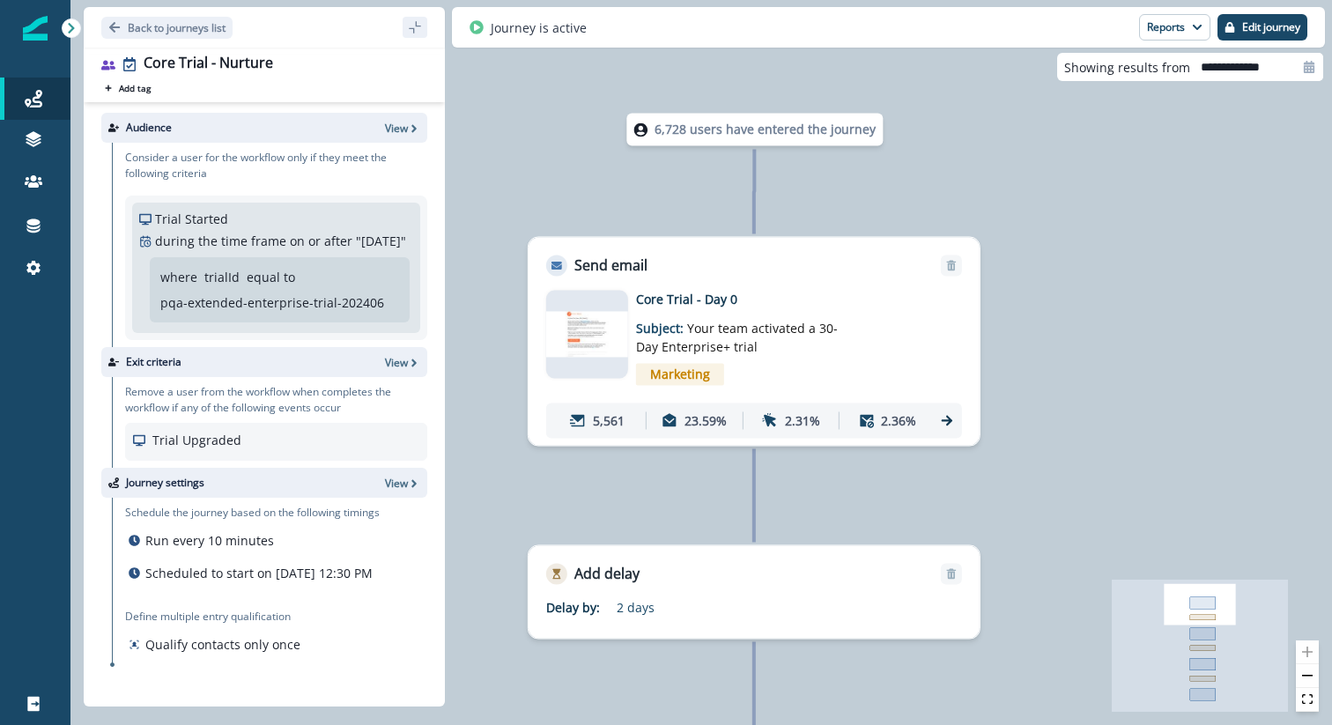 Image resolution: width=1332 pixels, height=725 pixels. Describe the element at coordinates (538, 27) in the screenshot. I see `p: Journey is active` at that location.